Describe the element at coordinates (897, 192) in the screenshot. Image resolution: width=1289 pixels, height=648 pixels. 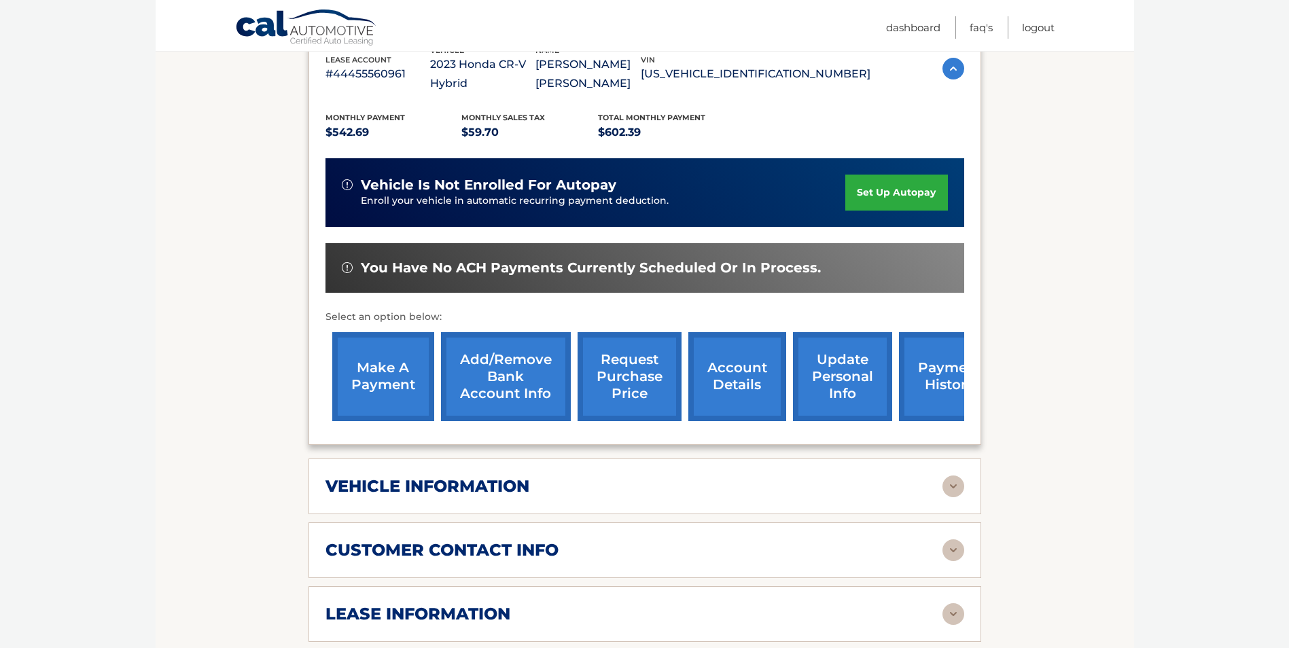
I see `a: set up autopay` at that location.